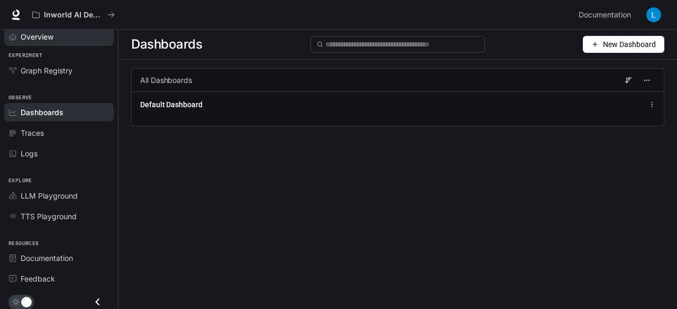 This screenshot has height=309, width=677. Describe the element at coordinates (171, 105) in the screenshot. I see `span: Default Dashboard` at that location.